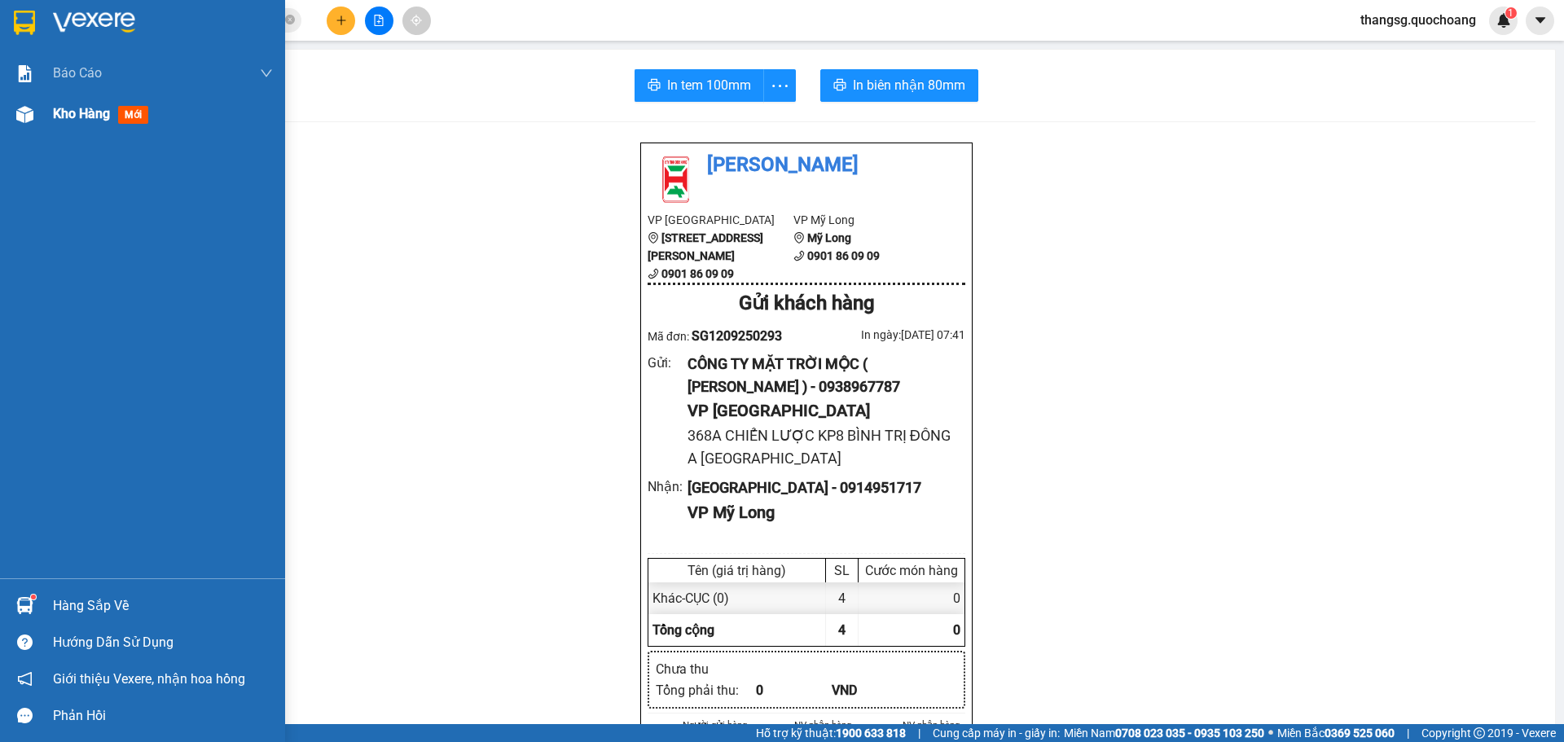 The height and width of the screenshot is (742, 1564). What do you see at coordinates (691, 598) in the screenshot?
I see `span: Khác - CỤC (0)` at bounding box center [691, 598].